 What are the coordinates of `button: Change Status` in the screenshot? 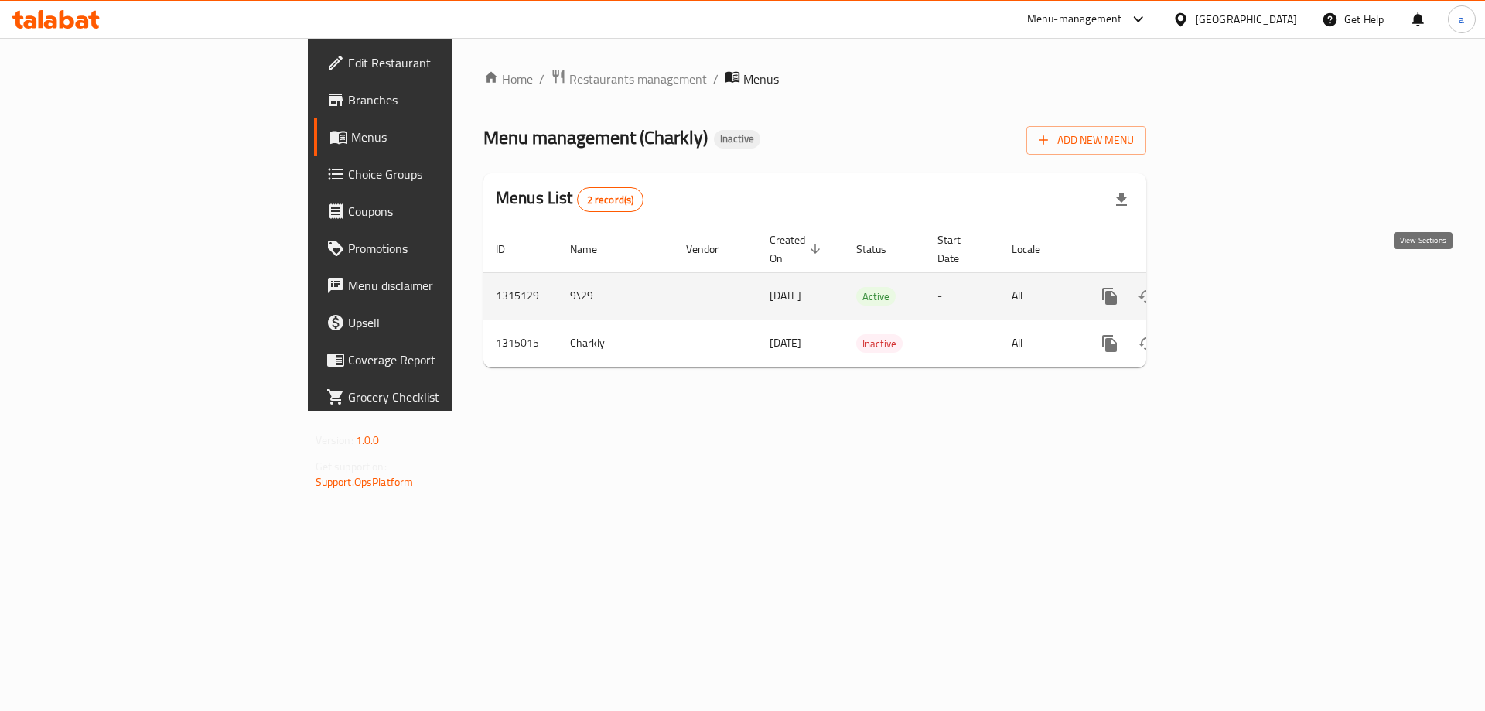 It's located at (1147, 343).